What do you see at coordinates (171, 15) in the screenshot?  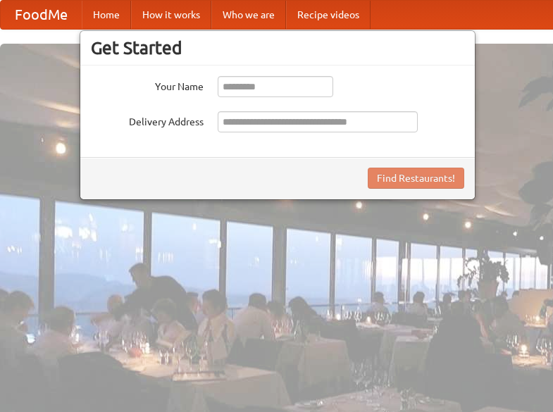 I see `a: How it works` at bounding box center [171, 15].